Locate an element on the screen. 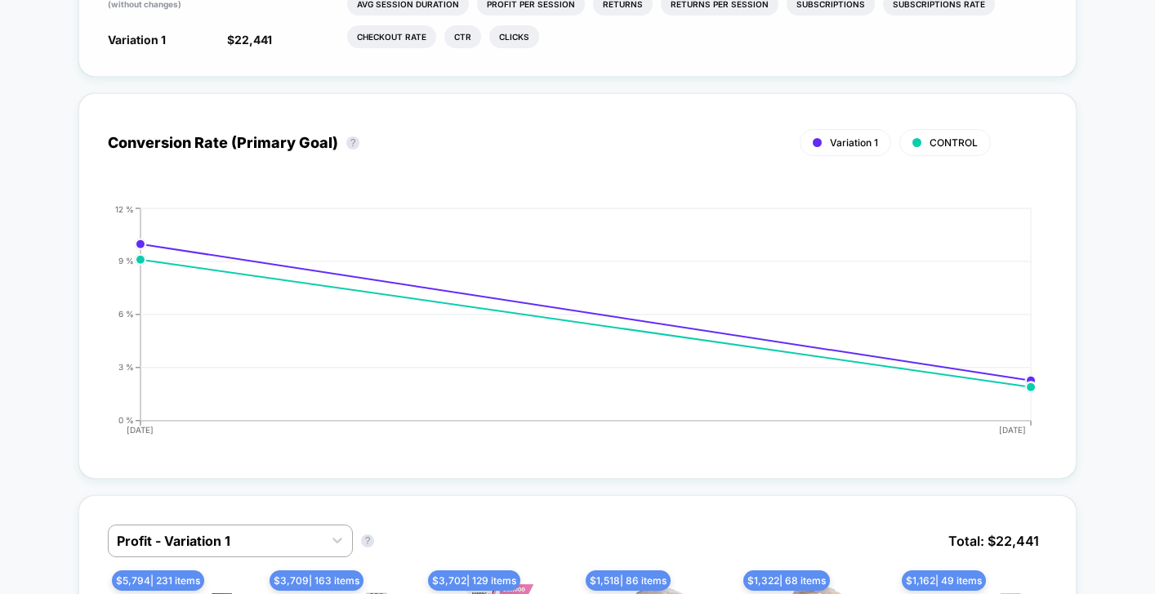  tspan: 6 % is located at coordinates (126, 314).